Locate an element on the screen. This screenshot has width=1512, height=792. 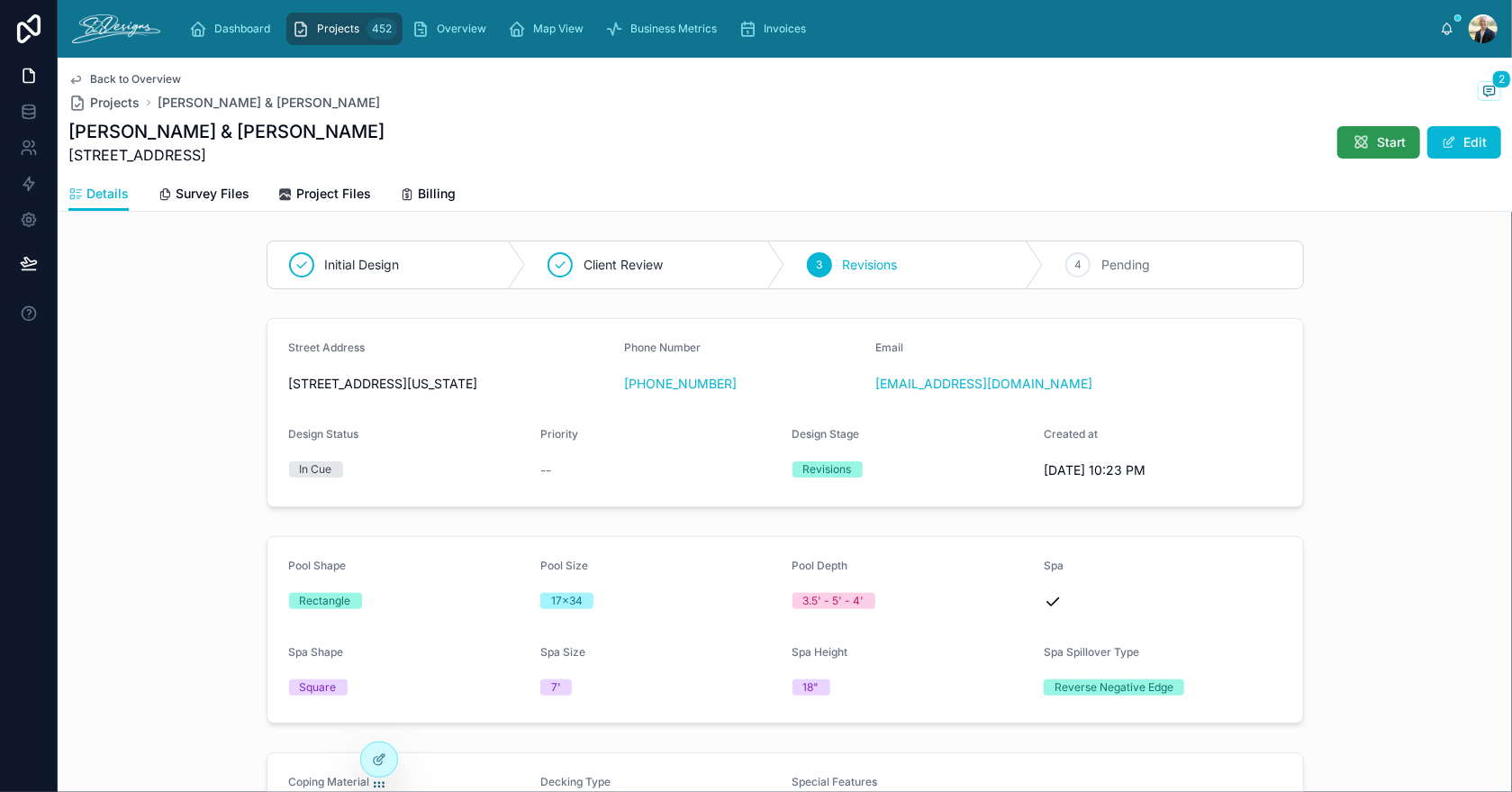
span: Email is located at coordinates (890, 347).